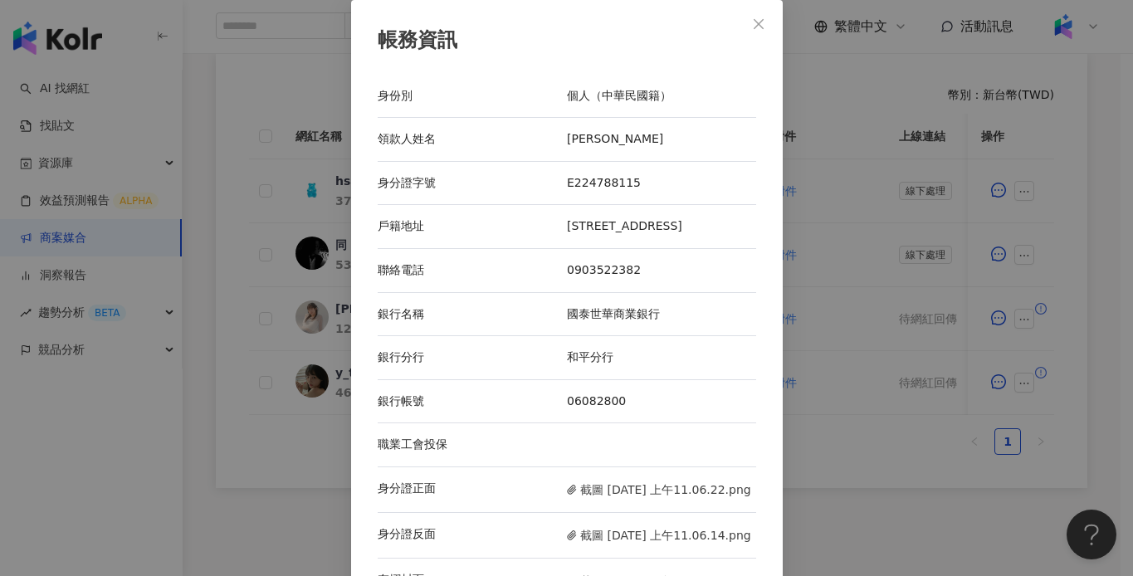  Describe the element at coordinates (472, 96) in the screenshot. I see `div: 身份別` at that location.